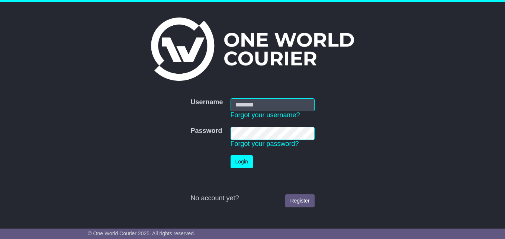 This screenshot has width=505, height=239. Describe the element at coordinates (141, 233) in the screenshot. I see `span: © One World Courier 2025. All rights reserved.` at that location.